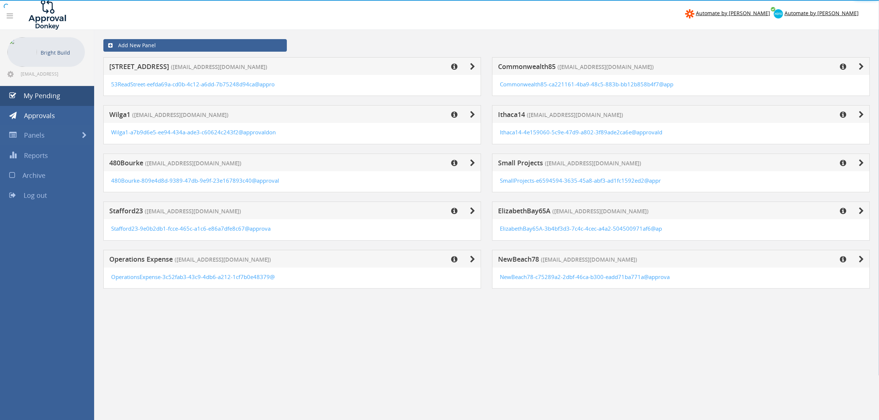 This screenshot has width=879, height=420. I want to click on a: Commonwealth85-ca221161-4ba9-48c5-883b-bb12b858b4f7@app, so click(587, 84).